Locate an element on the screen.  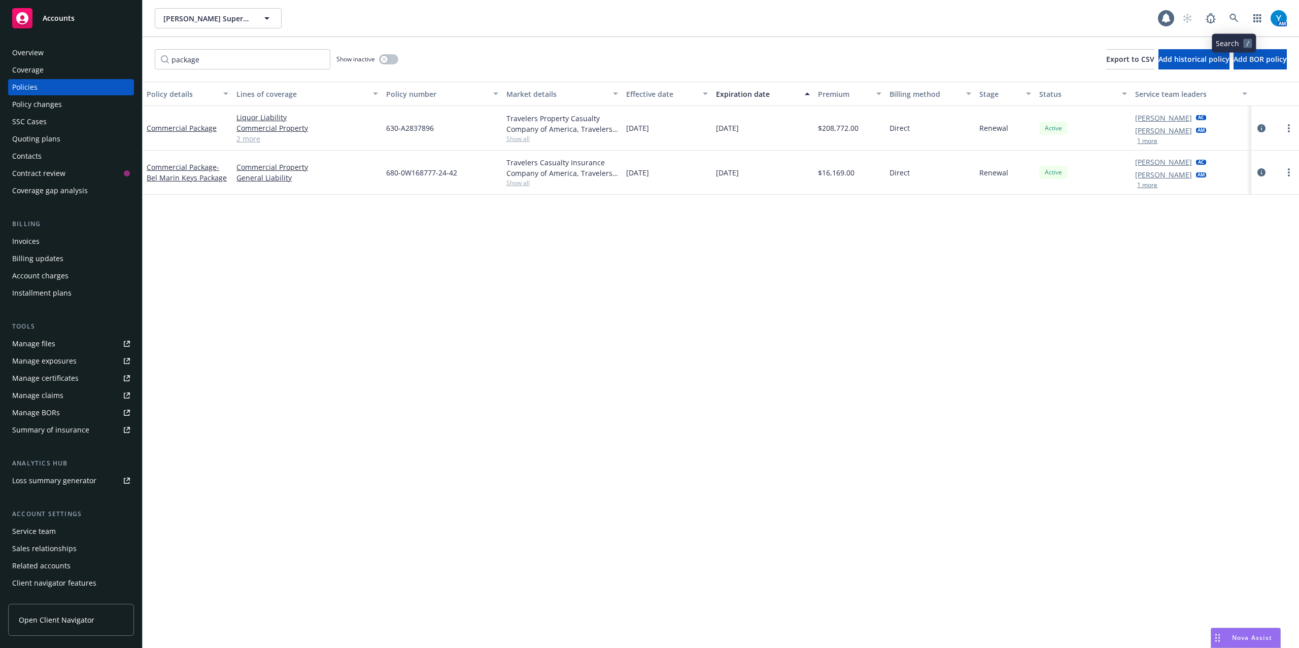
div: Expiration date is located at coordinates (757, 94).